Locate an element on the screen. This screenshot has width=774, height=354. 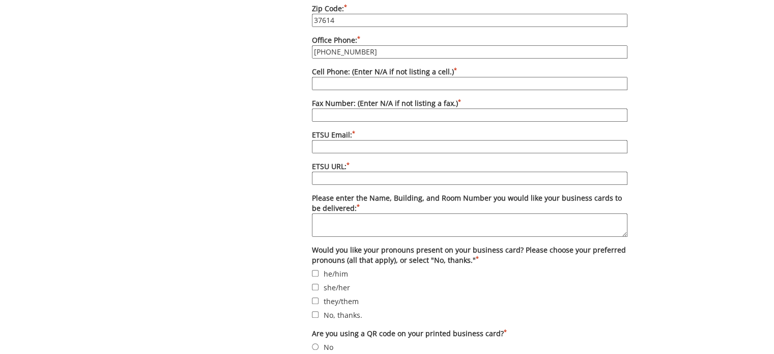
label: No, thanks. is located at coordinates (470, 315).